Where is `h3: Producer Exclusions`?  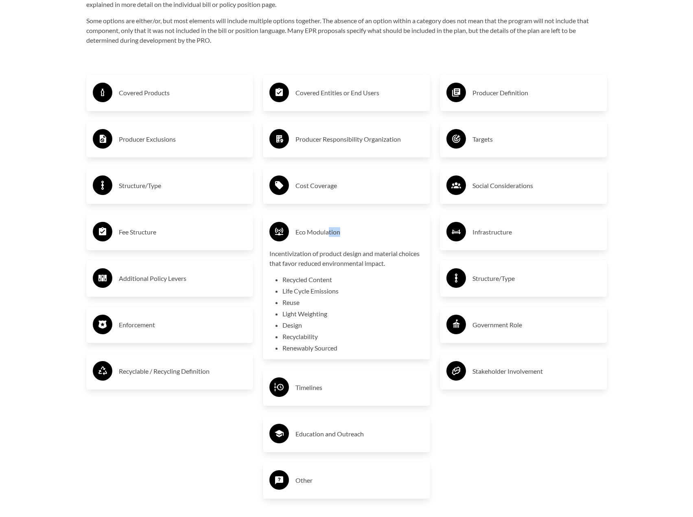
h3: Producer Exclusions is located at coordinates (183, 139).